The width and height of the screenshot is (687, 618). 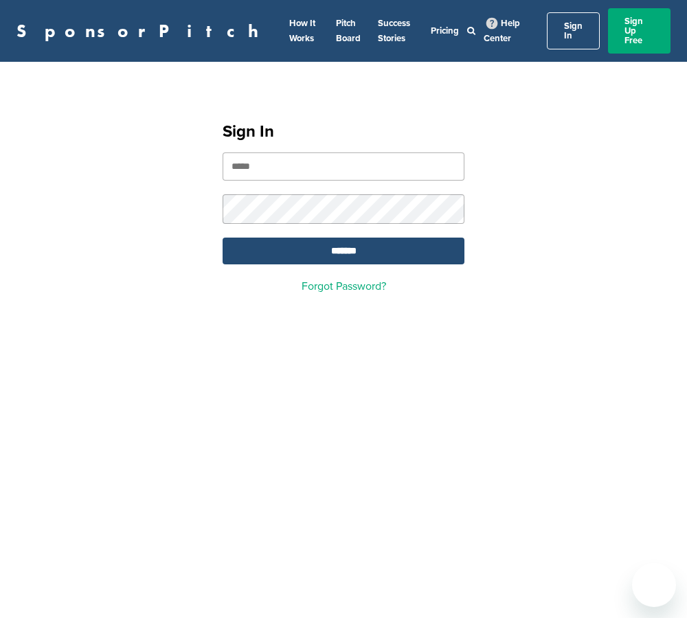 I want to click on a: Help Center, so click(x=501, y=31).